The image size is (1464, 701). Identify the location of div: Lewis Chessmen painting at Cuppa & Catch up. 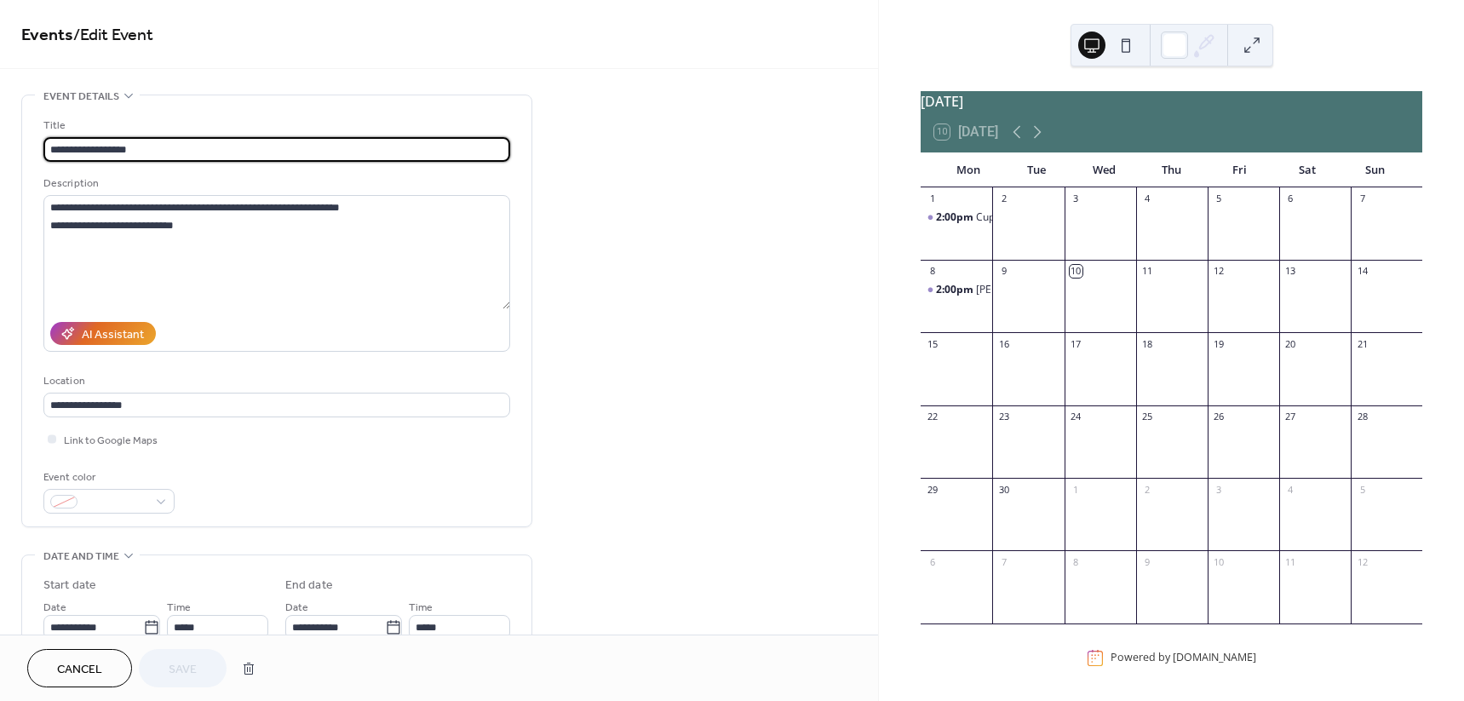
(956, 290).